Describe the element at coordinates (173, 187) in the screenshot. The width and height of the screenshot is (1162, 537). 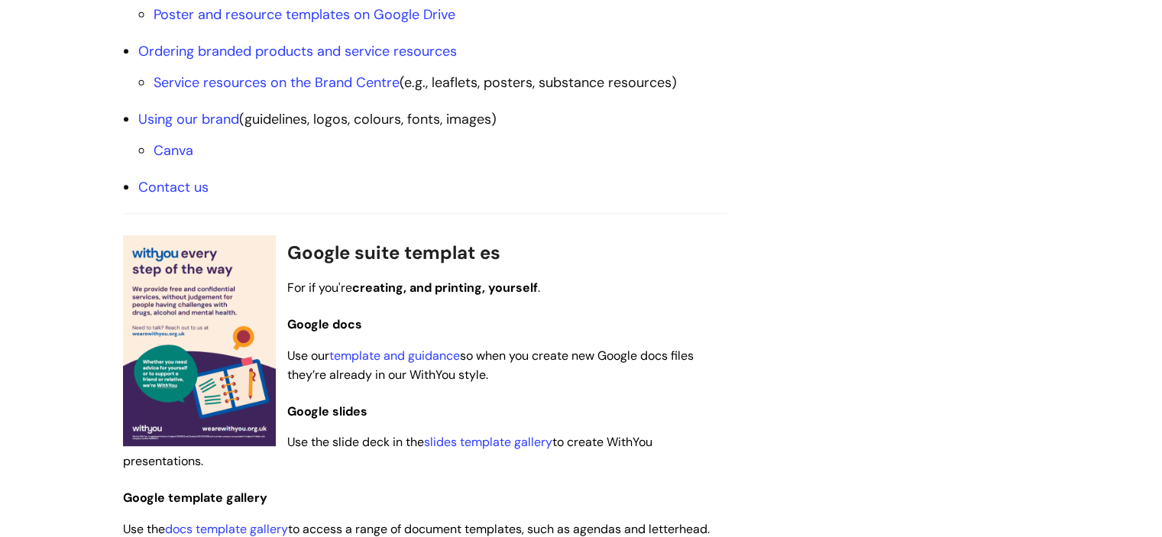
I see `a: Contact us` at that location.